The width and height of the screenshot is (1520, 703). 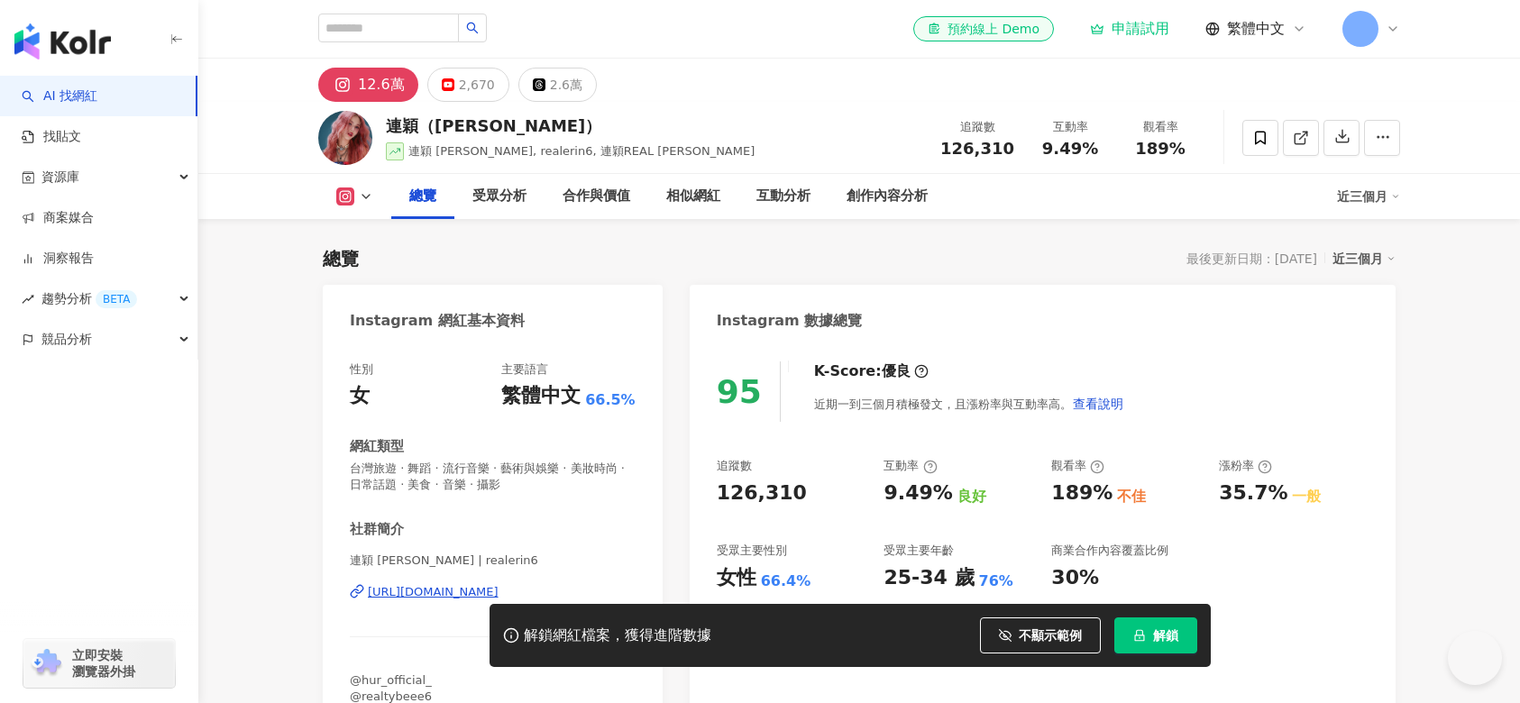 What do you see at coordinates (1070, 149) in the screenshot?
I see `span: 9.49%` at bounding box center [1070, 149].